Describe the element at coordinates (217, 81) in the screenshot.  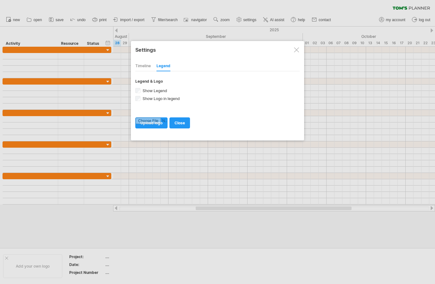
I see `div: Legend & Logo` at that location.